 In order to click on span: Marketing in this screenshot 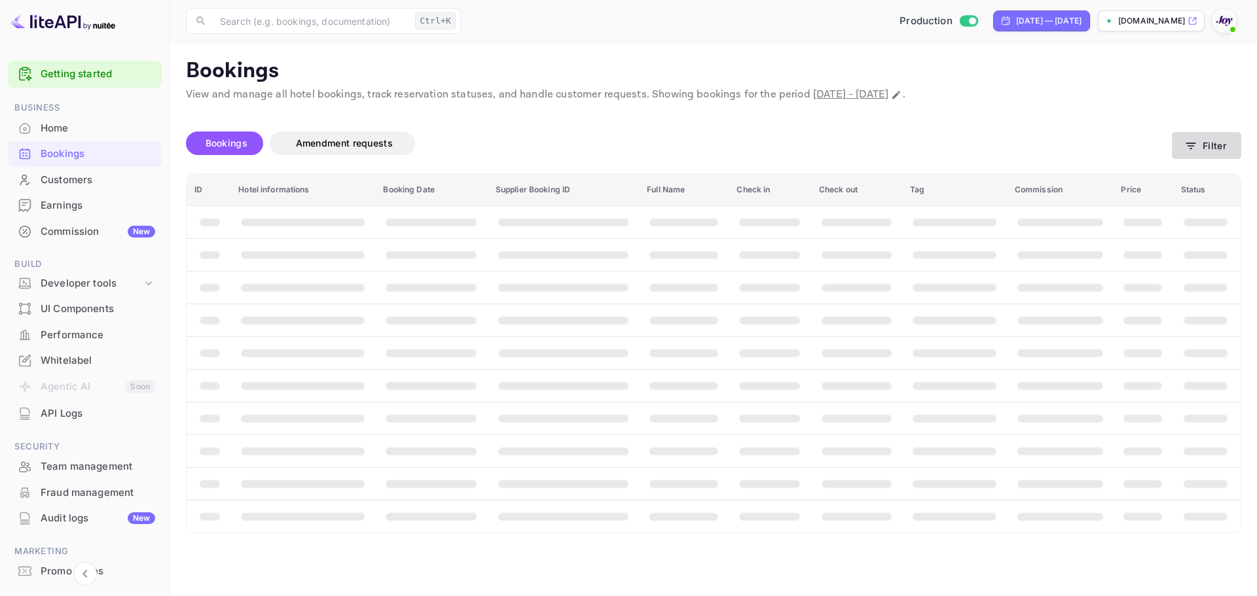, I will do `click(84, 552)`.